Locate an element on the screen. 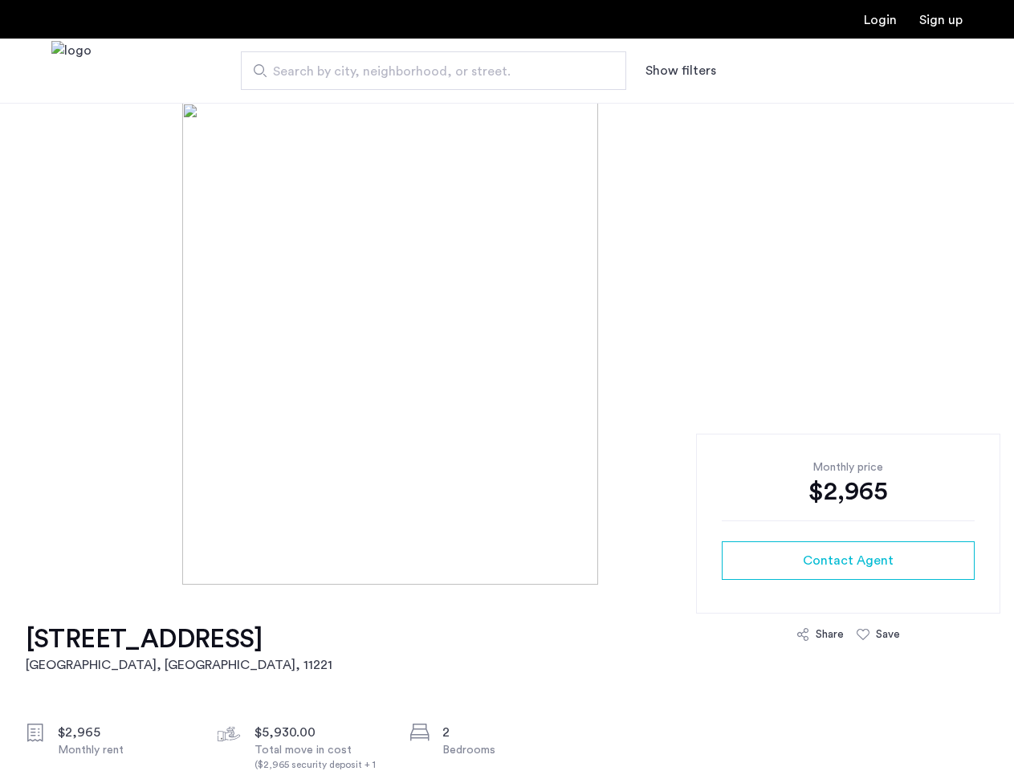  div: Share is located at coordinates (829, 634).